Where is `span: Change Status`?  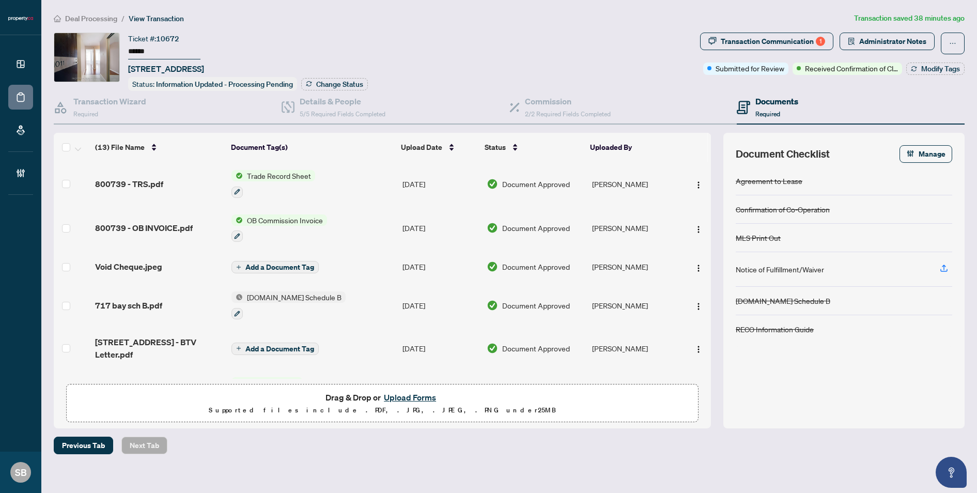 span: Change Status is located at coordinates (339, 84).